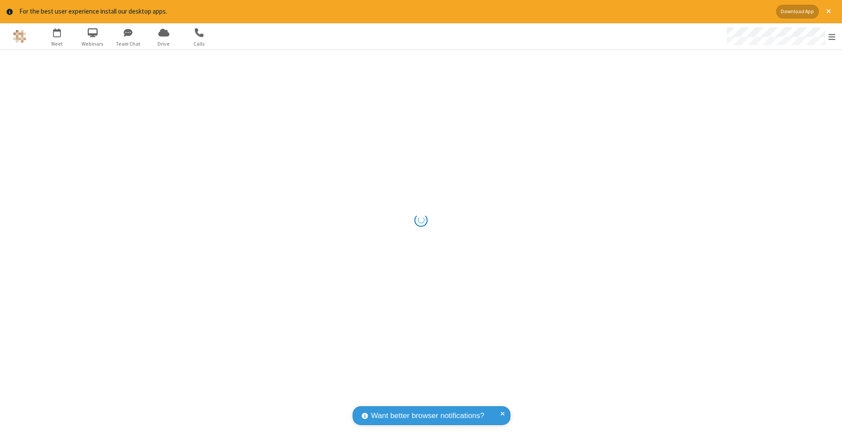 This screenshot has height=440, width=842. Describe the element at coordinates (428, 416) in the screenshot. I see `span: Want better browser notifications?` at that location.